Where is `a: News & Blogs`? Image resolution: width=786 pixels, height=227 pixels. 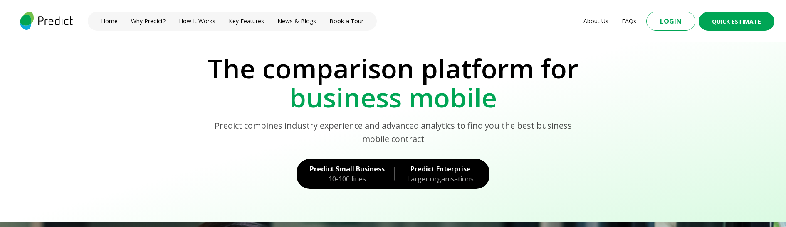
a: News & Blogs is located at coordinates (296, 21).